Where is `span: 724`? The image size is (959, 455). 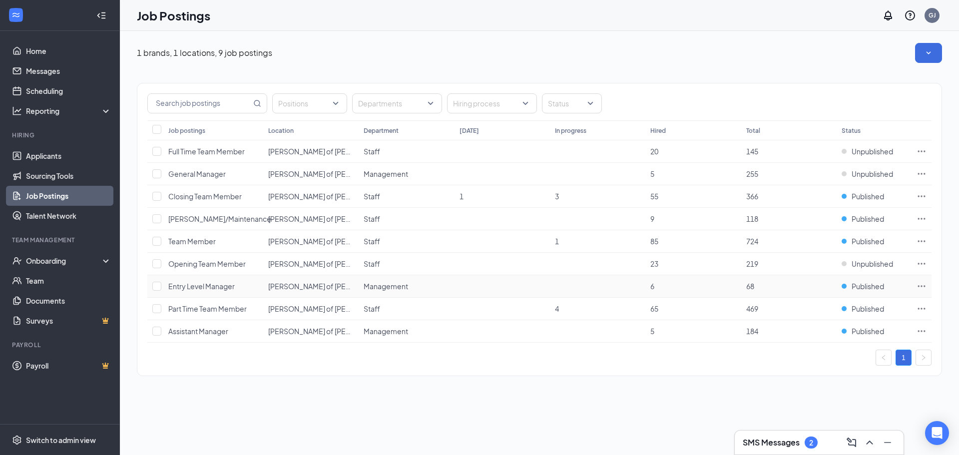 span: 724 is located at coordinates (752, 241).